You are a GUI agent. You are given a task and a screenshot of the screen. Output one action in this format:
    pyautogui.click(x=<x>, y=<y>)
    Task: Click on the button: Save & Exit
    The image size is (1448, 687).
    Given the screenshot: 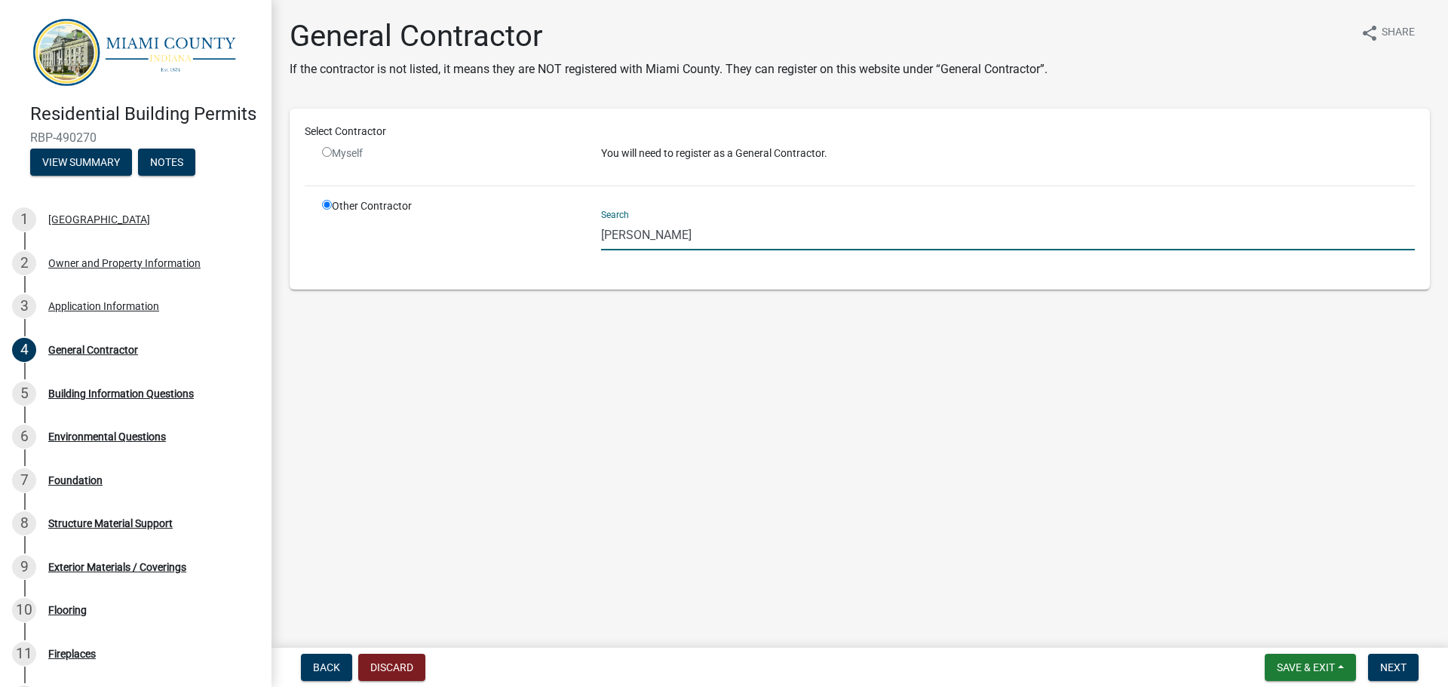 What is the action you would take?
    pyautogui.click(x=1310, y=667)
    